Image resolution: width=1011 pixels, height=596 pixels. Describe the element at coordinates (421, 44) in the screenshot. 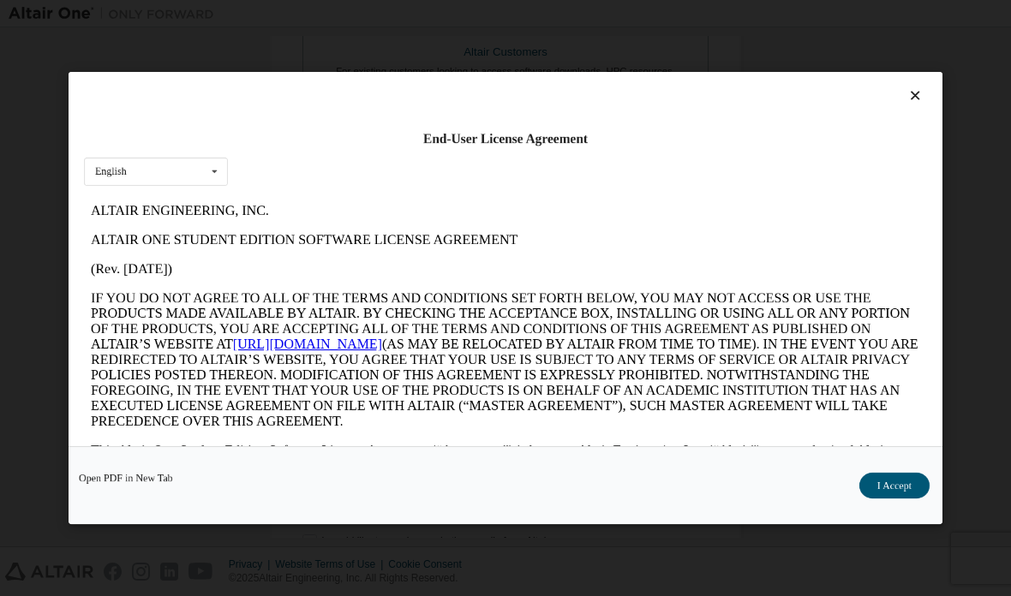

I see `p: ALTAIR ONE STUDENT EDITION SOFTWARE LICENSE AGREEMENT` at that location.